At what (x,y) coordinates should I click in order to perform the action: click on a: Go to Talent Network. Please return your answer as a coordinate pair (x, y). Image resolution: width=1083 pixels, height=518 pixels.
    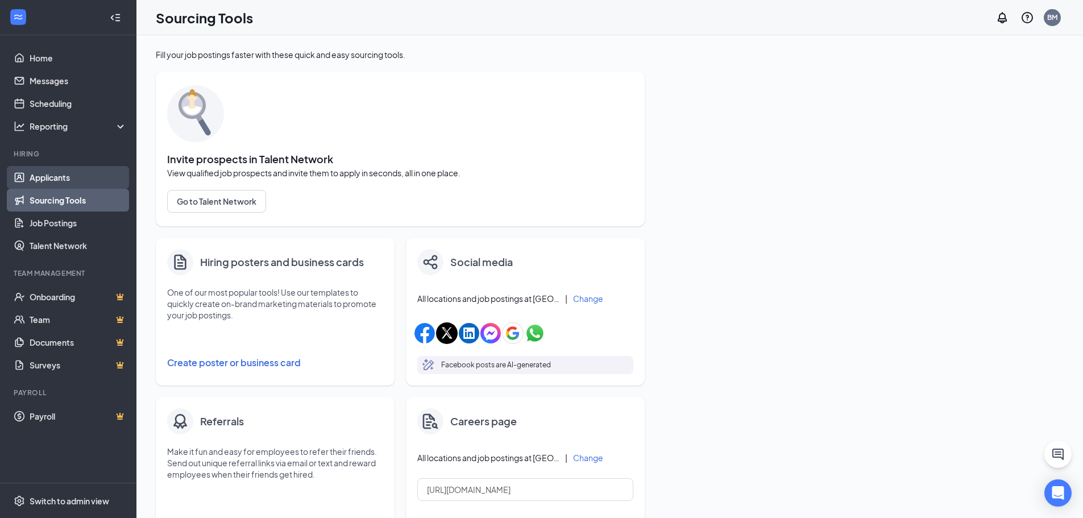
    Looking at the image, I should click on (400, 201).